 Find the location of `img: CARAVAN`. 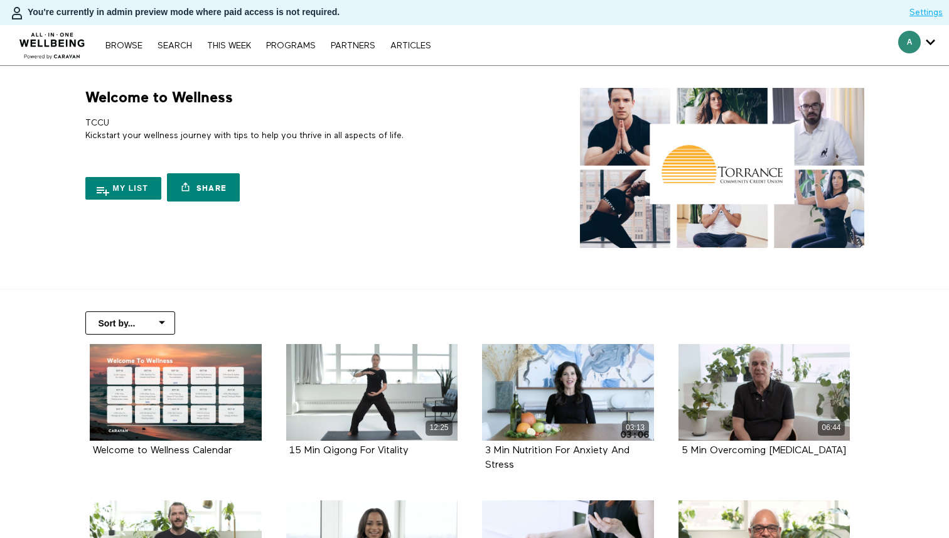

img: CARAVAN is located at coordinates (52, 42).